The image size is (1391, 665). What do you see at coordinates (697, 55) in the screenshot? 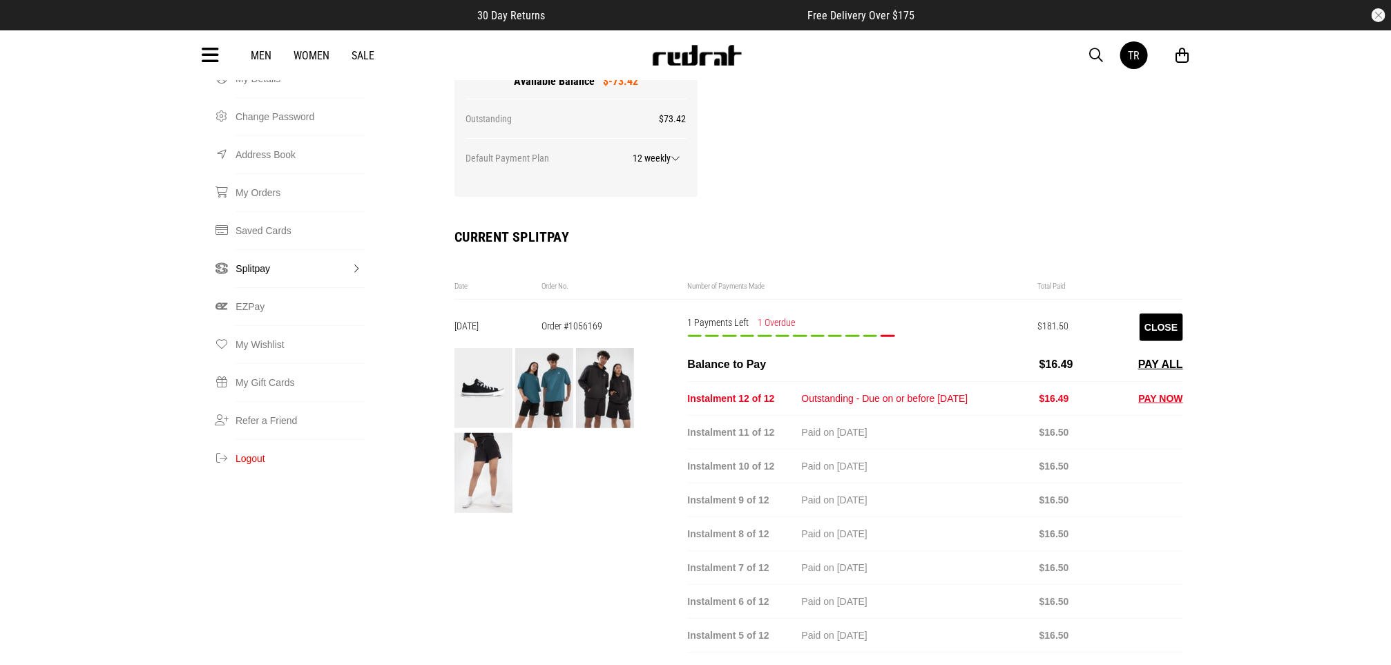
I see `img: Redrat logo` at bounding box center [697, 55].